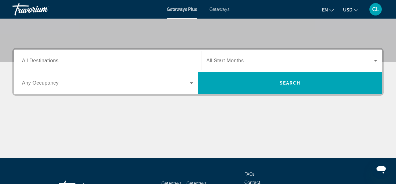  What do you see at coordinates (249, 174) in the screenshot?
I see `span: FAQs` at bounding box center [249, 174].